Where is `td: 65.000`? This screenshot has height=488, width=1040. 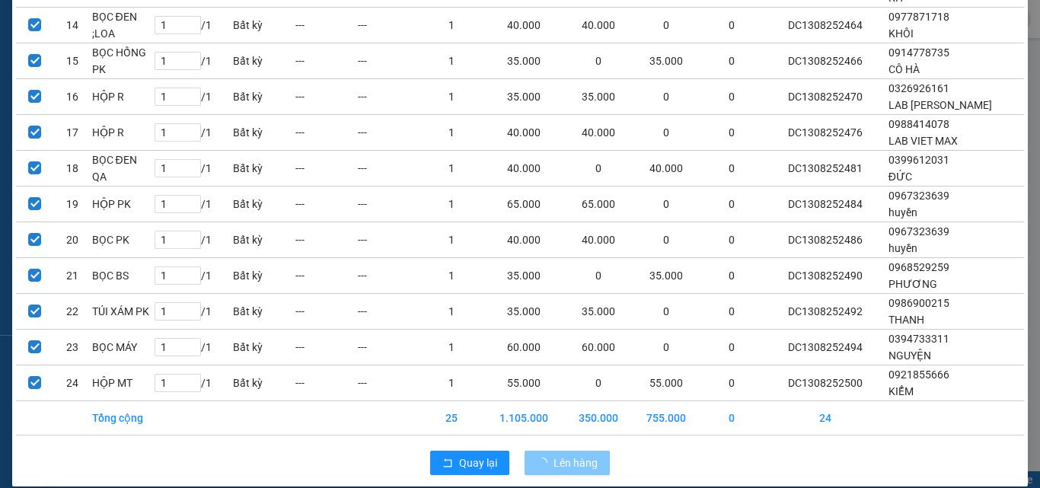
td: 65.000 is located at coordinates (599, 204).